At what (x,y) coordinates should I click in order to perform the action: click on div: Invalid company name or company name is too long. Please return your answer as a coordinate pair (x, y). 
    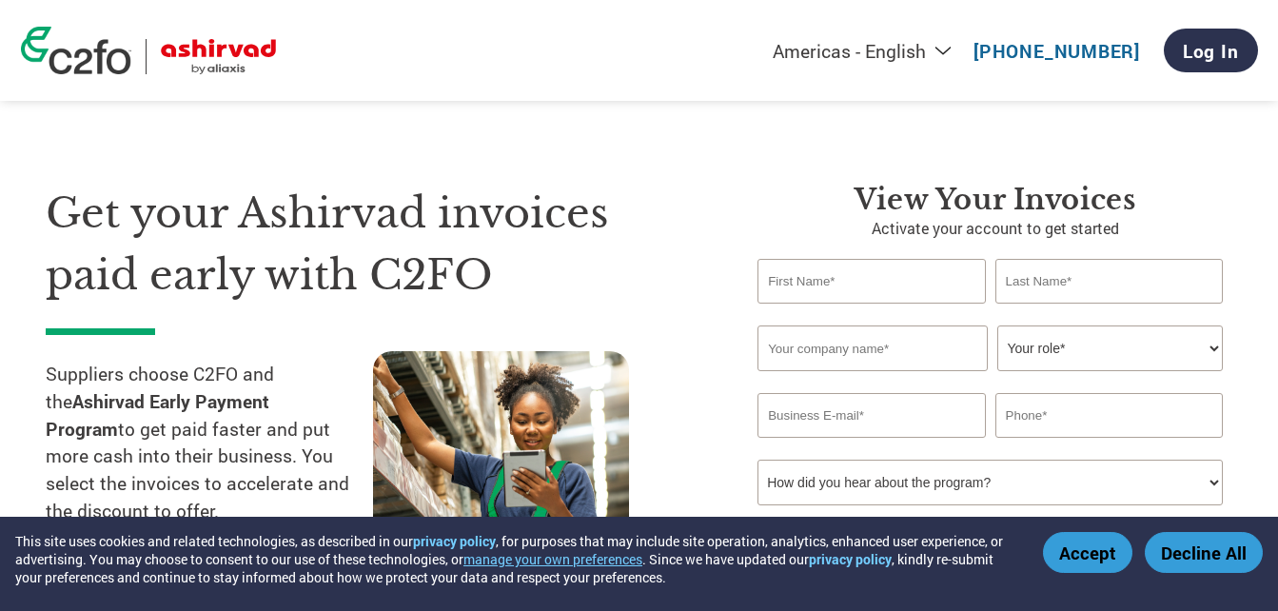
    Looking at the image, I should click on (990, 379).